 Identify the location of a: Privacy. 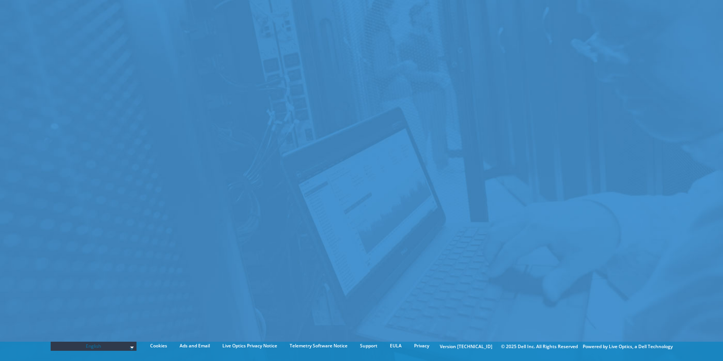
(422, 346).